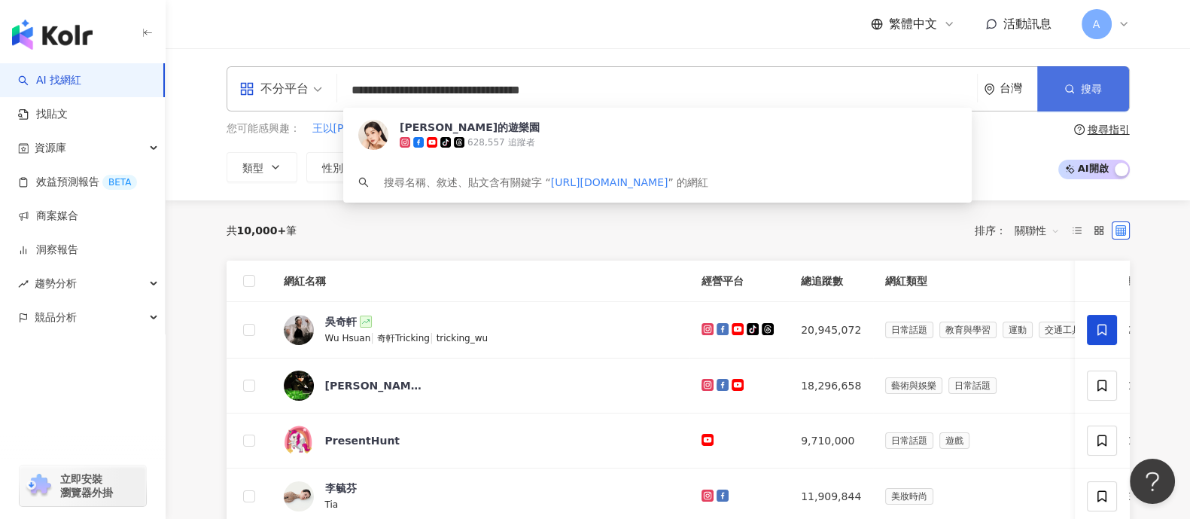 The image size is (1190, 519). What do you see at coordinates (831, 281) in the screenshot?
I see `th: 總追蹤數` at bounding box center [831, 281].